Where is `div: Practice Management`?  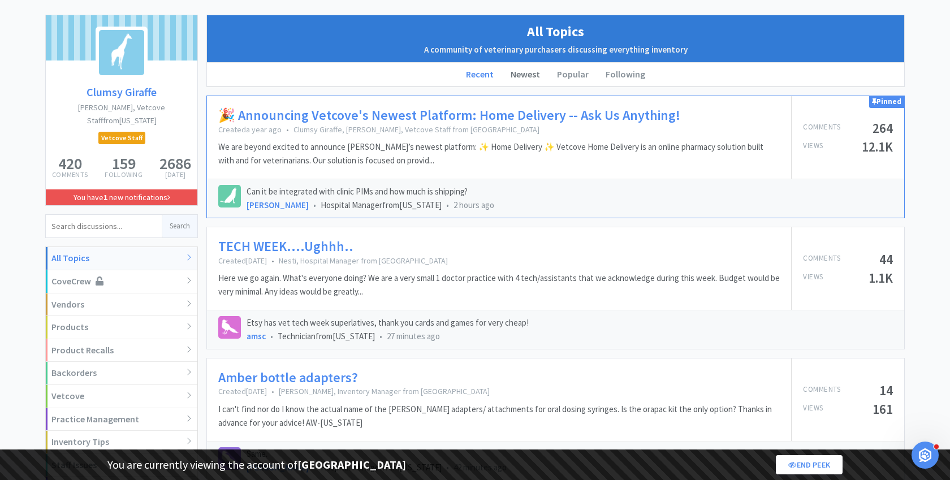
div: Practice Management is located at coordinates (122, 420).